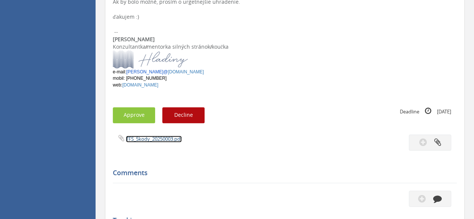 The height and width of the screenshot is (219, 474). I want to click on a: TFS_5kody_20250003.pdf, so click(154, 139).